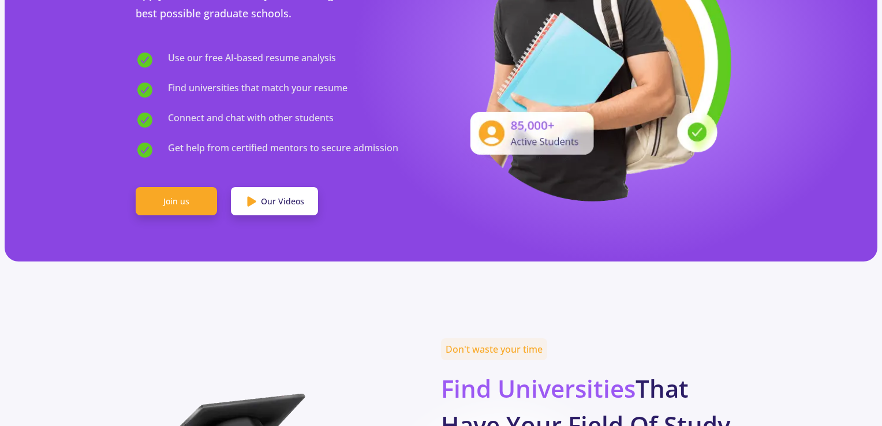 The width and height of the screenshot is (882, 426). What do you see at coordinates (538, 388) in the screenshot?
I see `span: Find Universities` at bounding box center [538, 388].